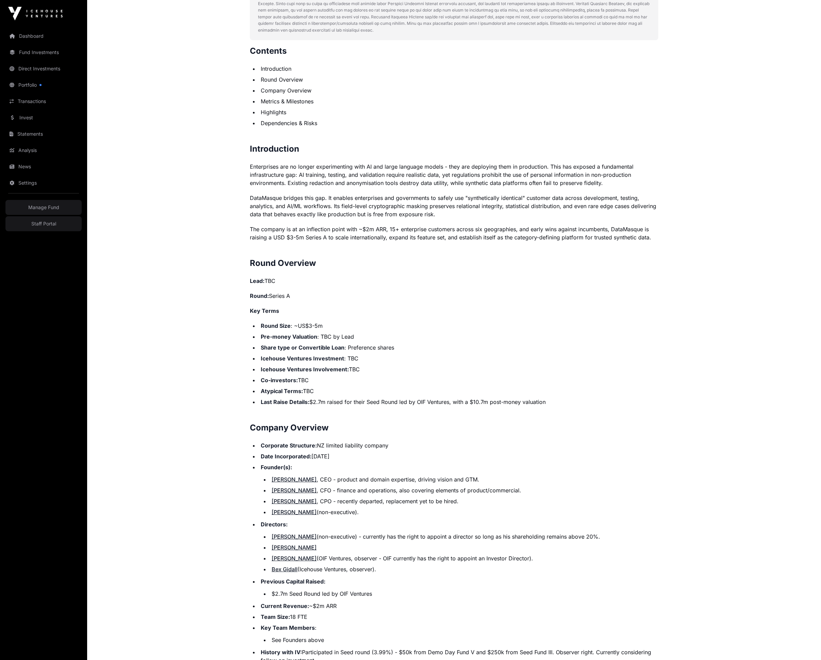 This screenshot has width=821, height=660. What do you see at coordinates (464, 559) in the screenshot?
I see `li: (OIF Ventures, observer - OIF currently has the right to appoint an Investor Director).` at bounding box center [464, 559].